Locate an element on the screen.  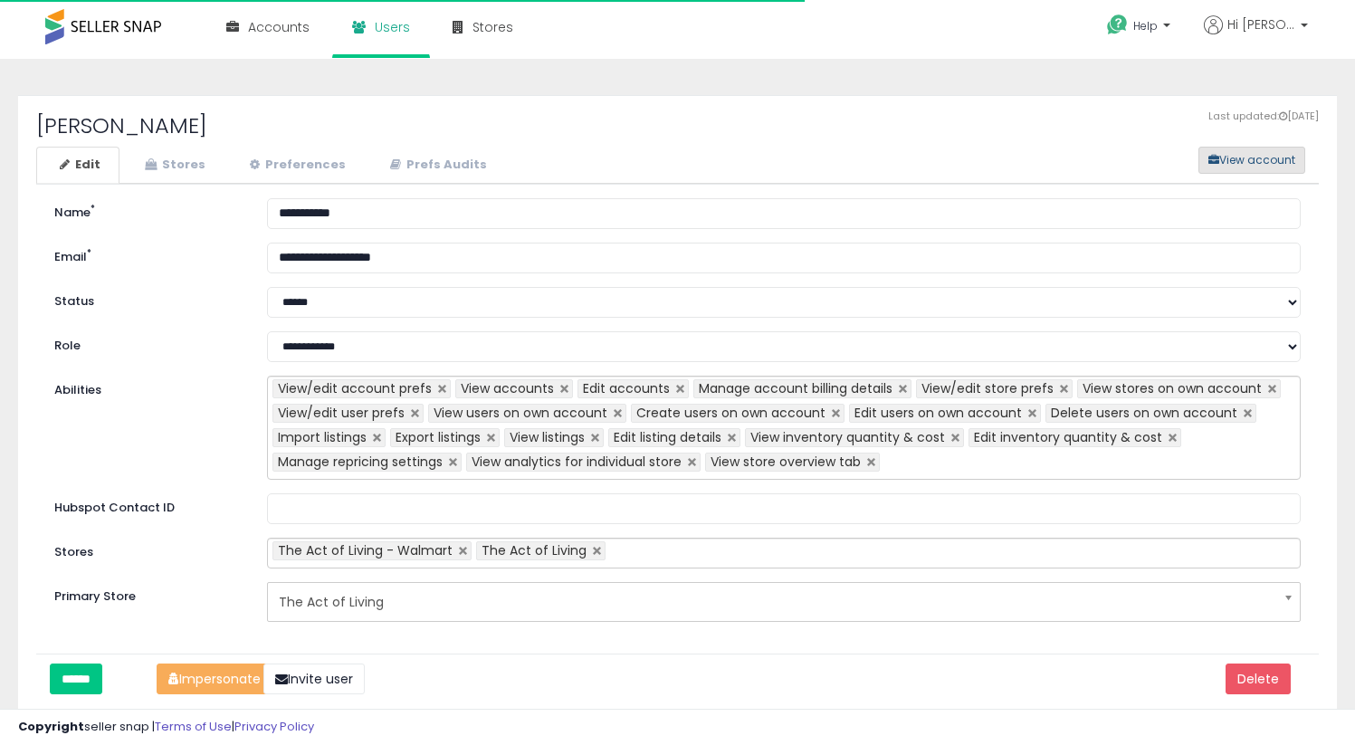
label: Primary Store is located at coordinates (147, 594).